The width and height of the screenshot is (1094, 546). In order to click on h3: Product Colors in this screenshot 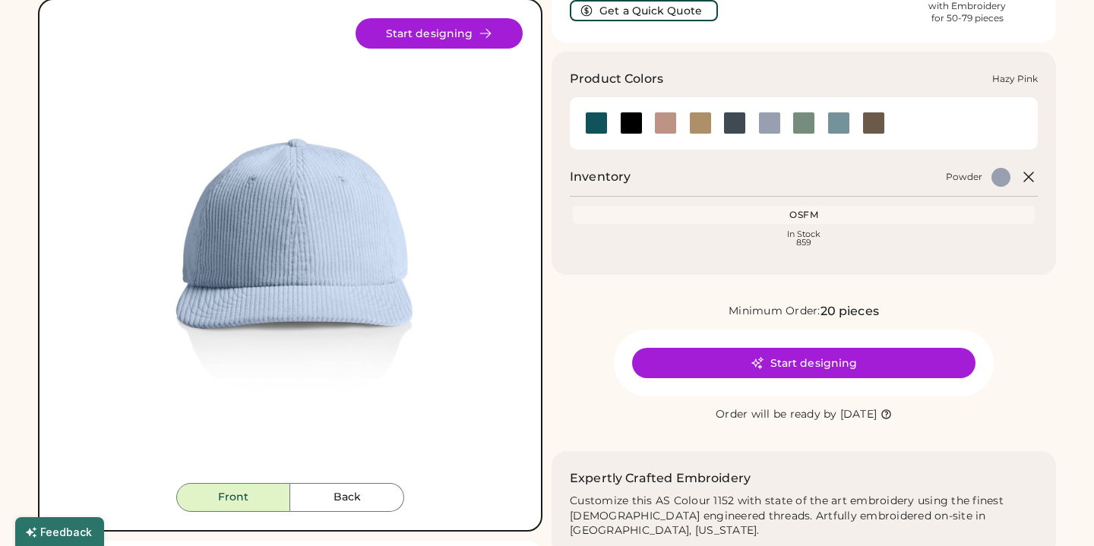, I will do `click(616, 79)`.